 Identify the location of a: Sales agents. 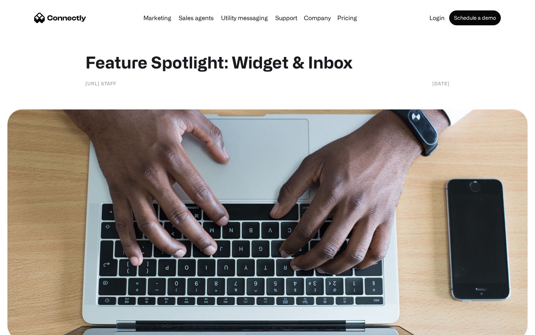
(196, 18).